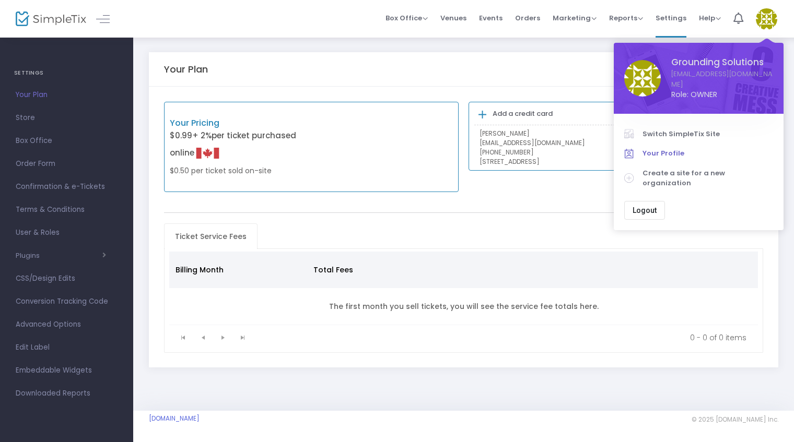 The height and width of the screenshot is (442, 794). I want to click on th: Billing Month, so click(238, 270).